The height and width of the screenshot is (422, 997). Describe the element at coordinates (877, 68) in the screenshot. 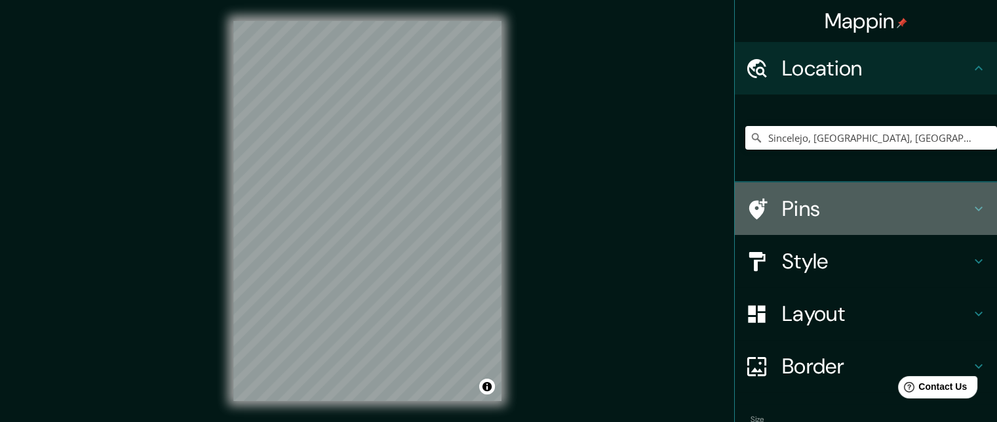

I see `h4: Location` at that location.